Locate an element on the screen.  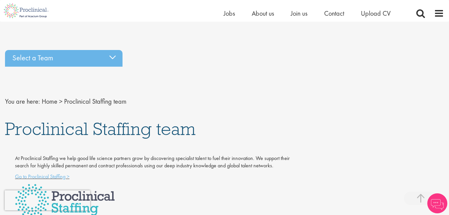
a: Upload CV is located at coordinates (376, 13).